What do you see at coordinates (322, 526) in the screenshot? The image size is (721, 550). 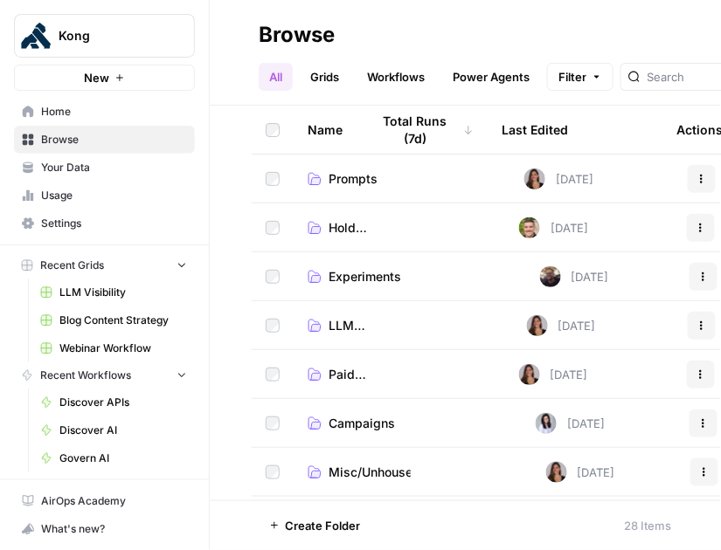 I see `span: Create Folder` at bounding box center [322, 526].